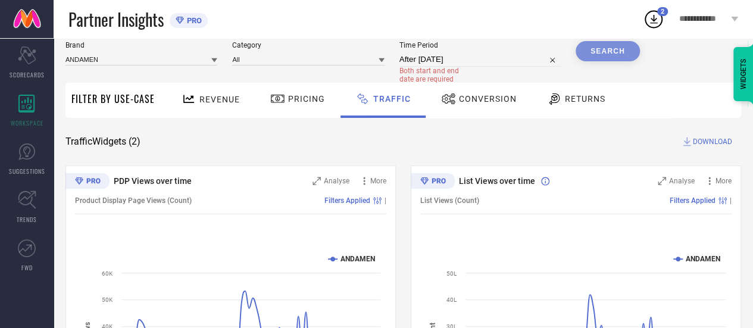 Image resolution: width=753 pixels, height=328 pixels. Describe the element at coordinates (435, 75) in the screenshot. I see `span: Both start and end date are required` at that location.